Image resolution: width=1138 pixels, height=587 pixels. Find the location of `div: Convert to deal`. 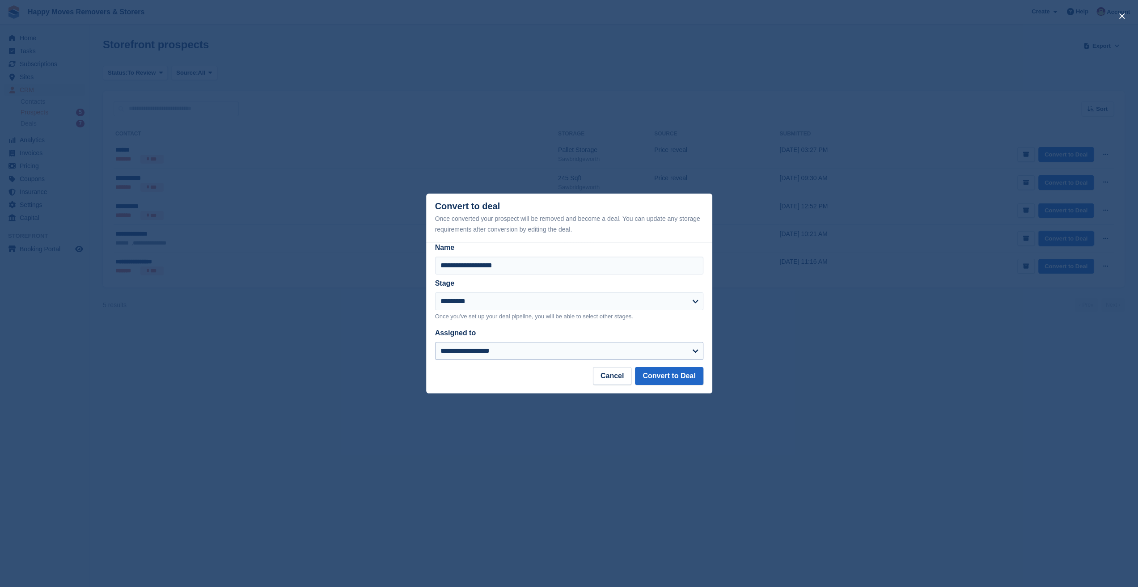

div: Convert to deal is located at coordinates (569, 218).